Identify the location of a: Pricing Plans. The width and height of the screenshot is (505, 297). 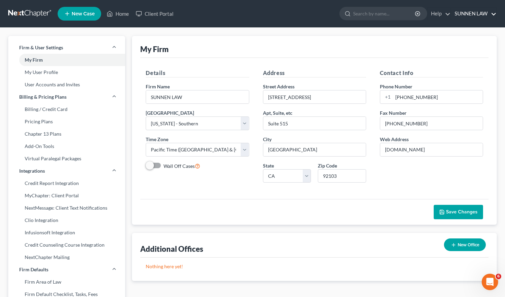
(66, 122).